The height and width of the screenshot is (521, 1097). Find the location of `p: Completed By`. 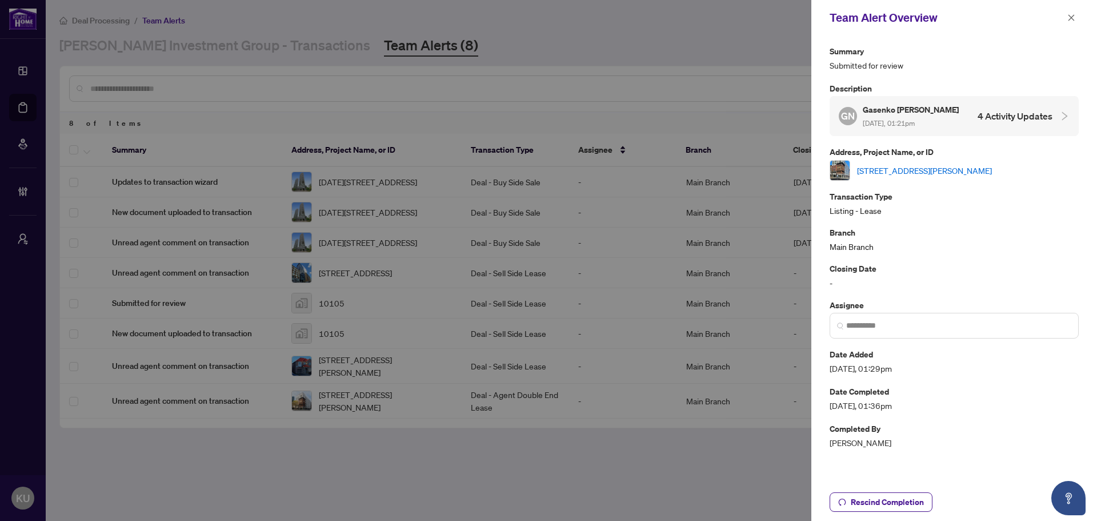

p: Completed By is located at coordinates (954, 428).